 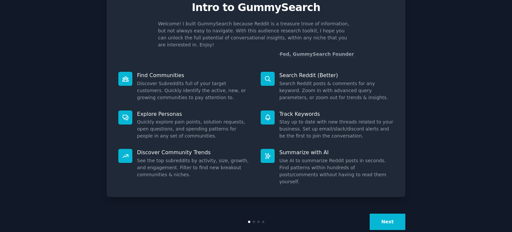 What do you see at coordinates (194, 114) in the screenshot?
I see `p: Explore Personas` at bounding box center [194, 114].